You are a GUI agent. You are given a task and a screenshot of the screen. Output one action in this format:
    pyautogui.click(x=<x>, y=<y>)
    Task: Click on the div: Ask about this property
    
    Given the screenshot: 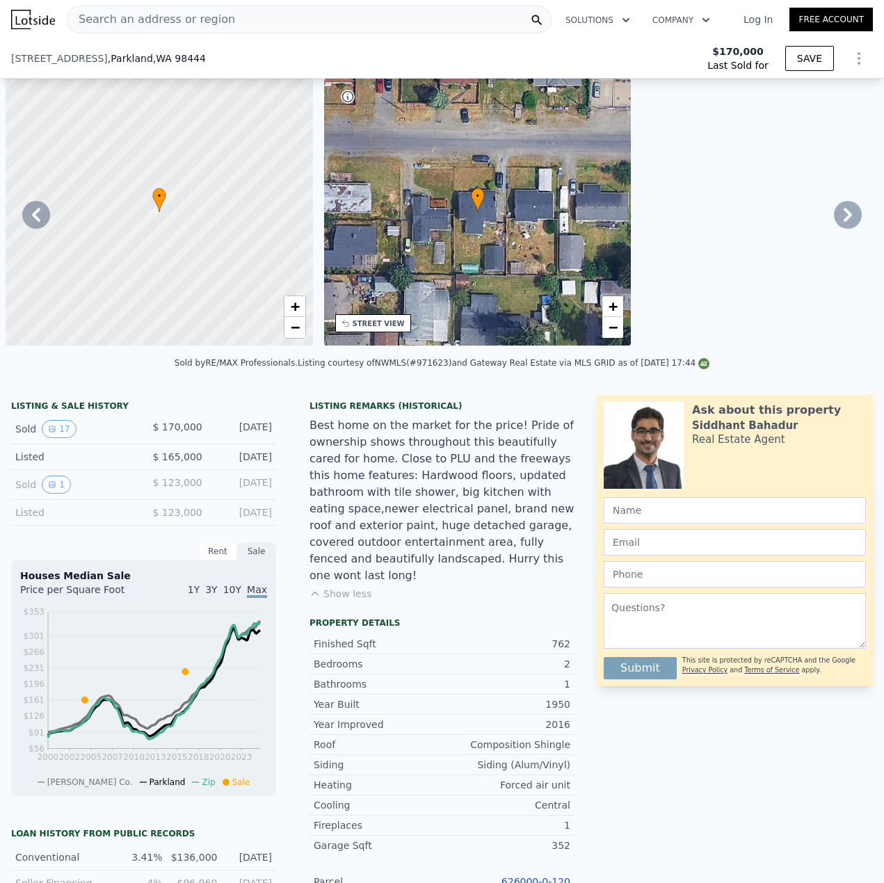 What is the action you would take?
    pyautogui.click(x=766, y=410)
    